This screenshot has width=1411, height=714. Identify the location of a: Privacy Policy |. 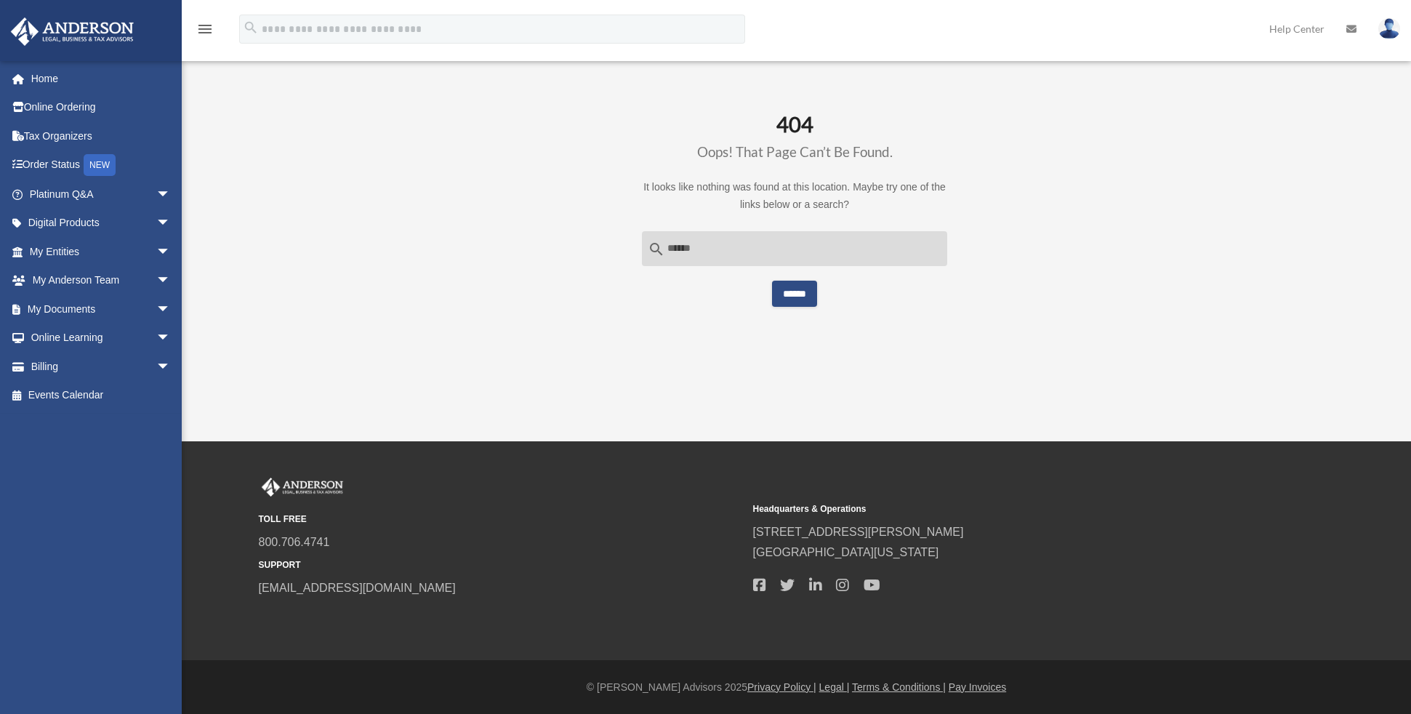
(782, 687).